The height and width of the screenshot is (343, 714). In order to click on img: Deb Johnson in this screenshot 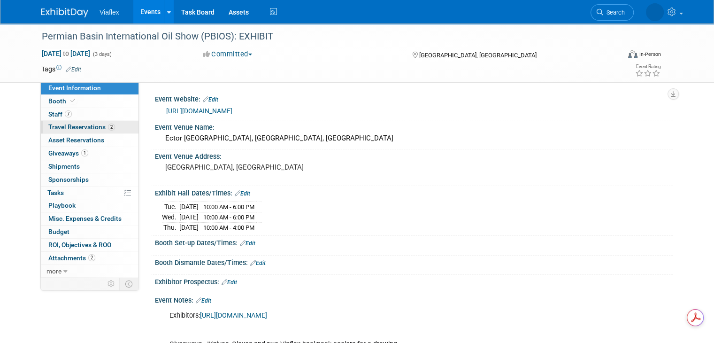, I will do `click(655, 12)`.